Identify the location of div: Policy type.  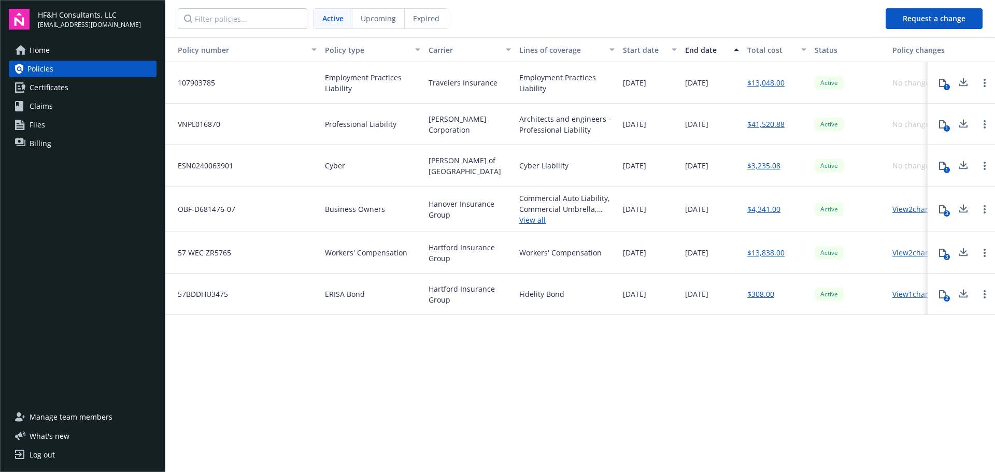
(367, 50).